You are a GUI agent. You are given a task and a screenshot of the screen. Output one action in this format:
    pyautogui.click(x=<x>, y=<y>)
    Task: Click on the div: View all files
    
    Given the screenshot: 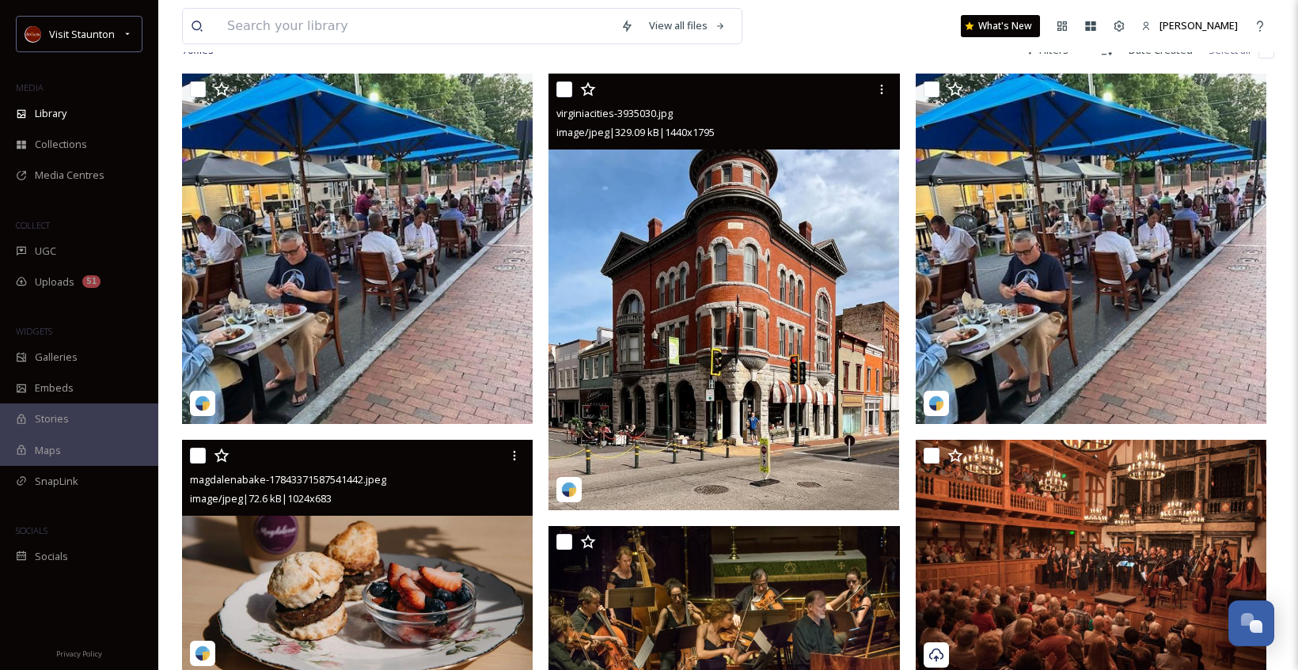 What is the action you would take?
    pyautogui.click(x=687, y=25)
    